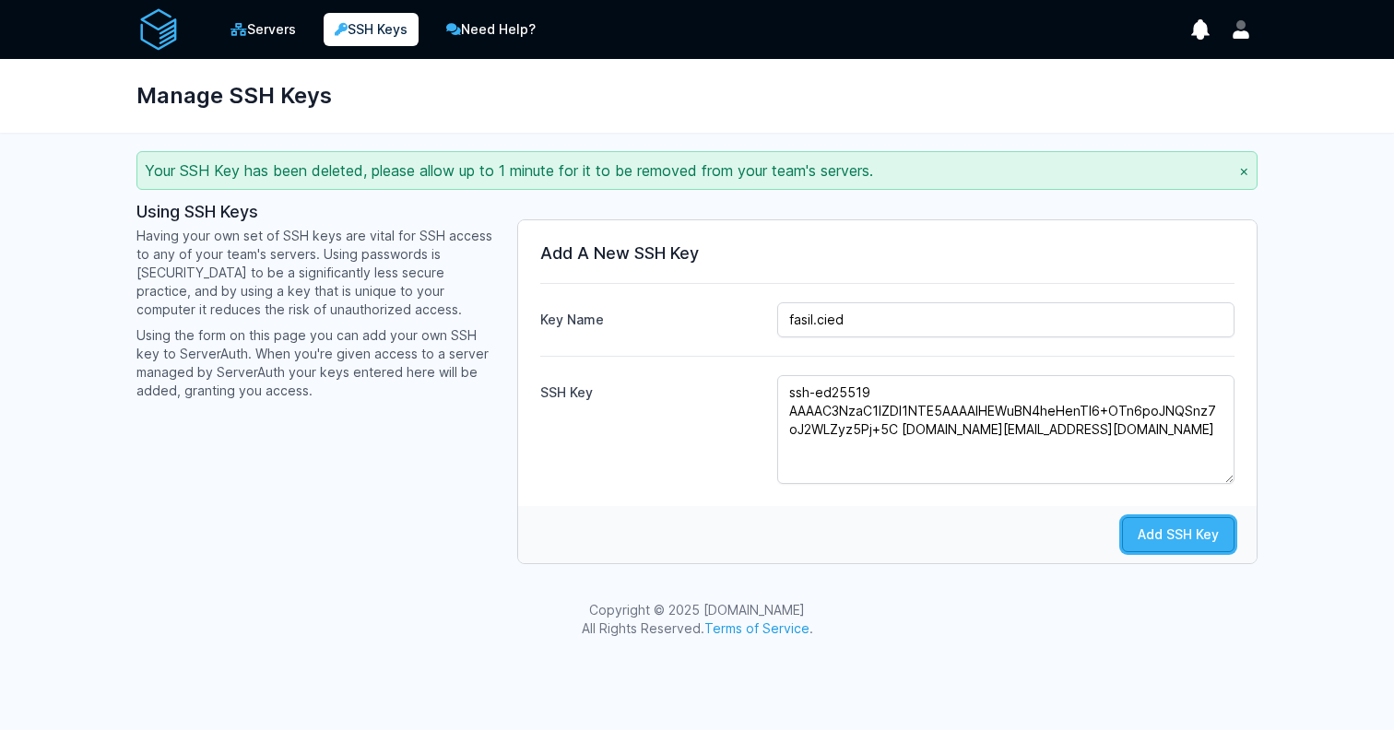 This screenshot has height=730, width=1394. Describe the element at coordinates (159, 30) in the screenshot. I see `img: serverAuth logo` at that location.